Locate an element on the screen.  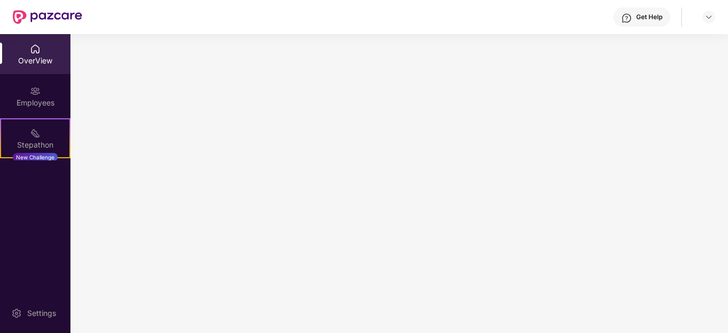
div: Stepathon is located at coordinates (35, 145).